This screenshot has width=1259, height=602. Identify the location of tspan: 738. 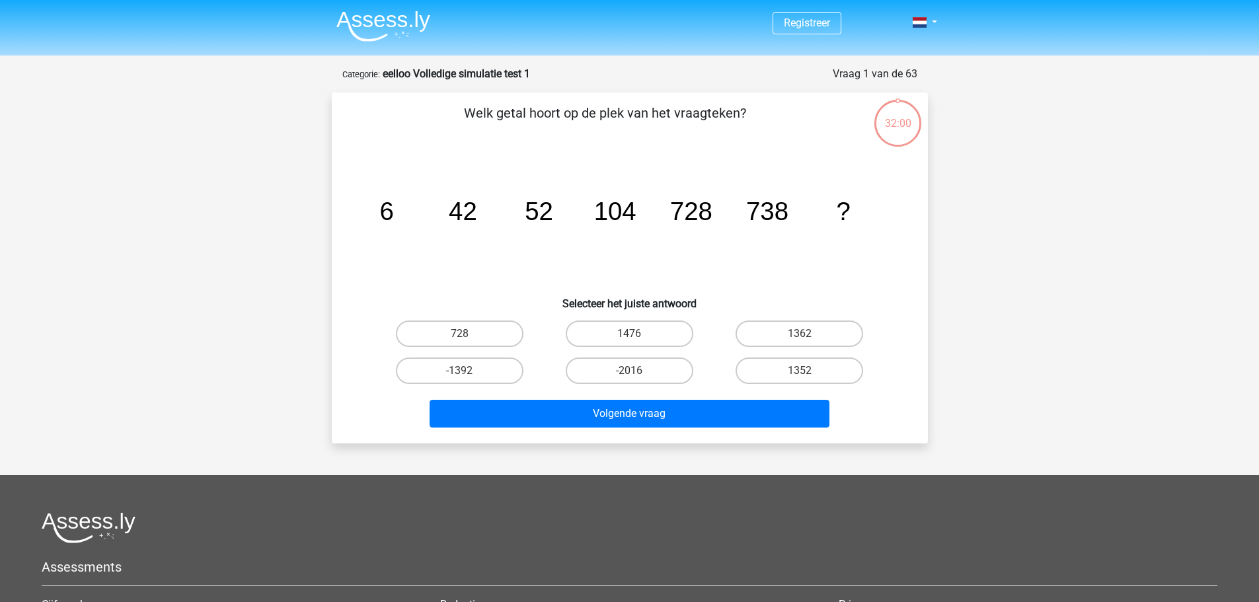
(766, 211).